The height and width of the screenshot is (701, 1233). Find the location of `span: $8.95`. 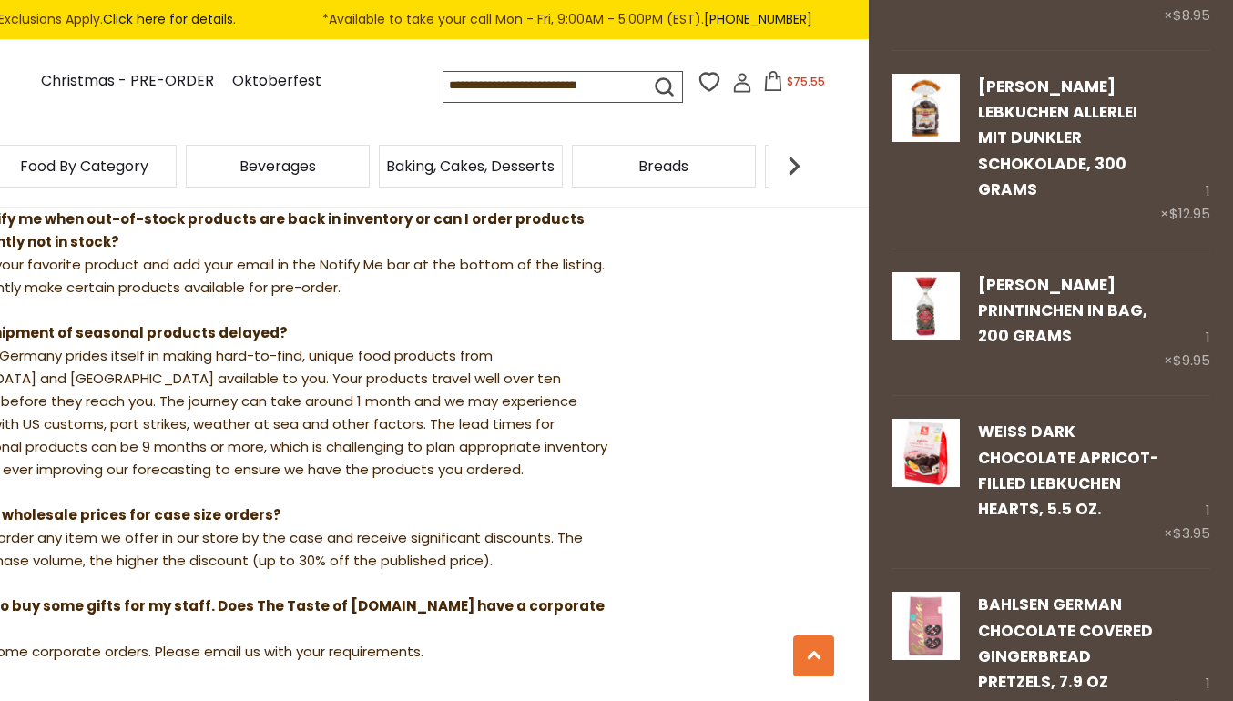

span: $8.95 is located at coordinates (1191, 15).